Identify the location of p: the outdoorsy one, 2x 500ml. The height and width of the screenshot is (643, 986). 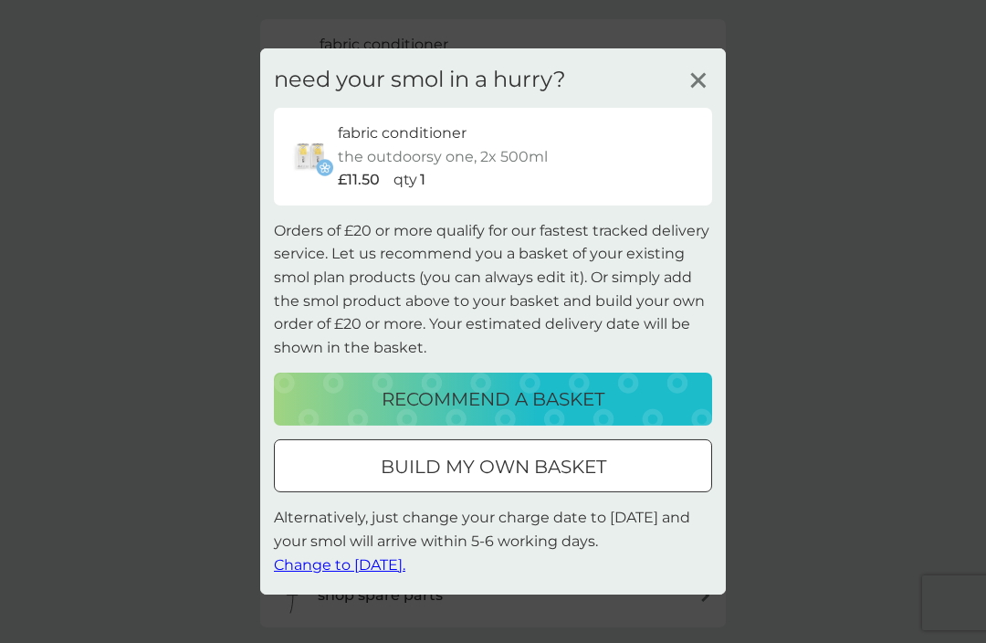
(443, 157).